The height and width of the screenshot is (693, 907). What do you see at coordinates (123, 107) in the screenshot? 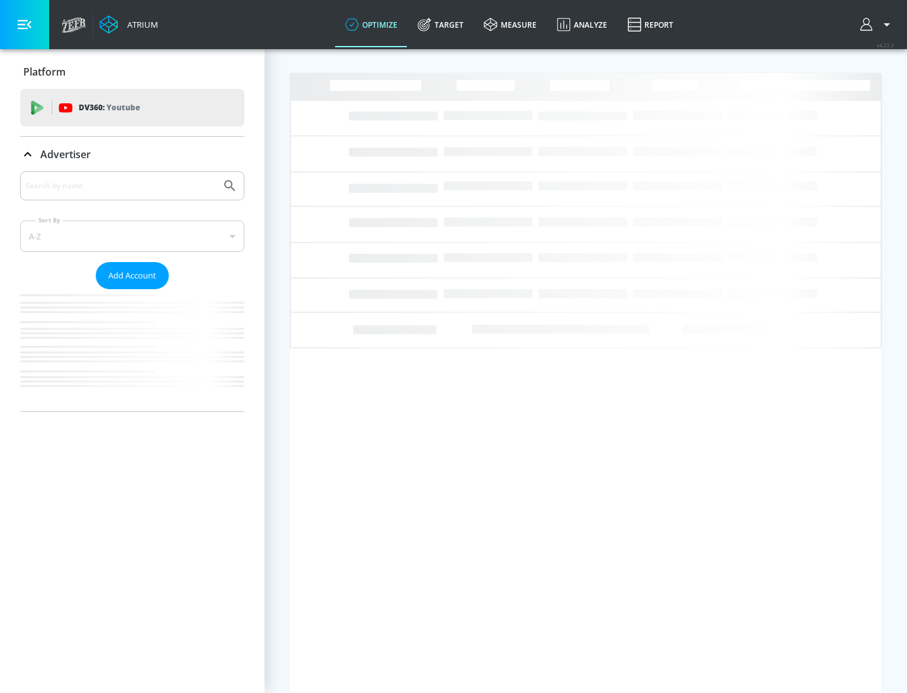
I see `p: Youtube` at bounding box center [123, 107].